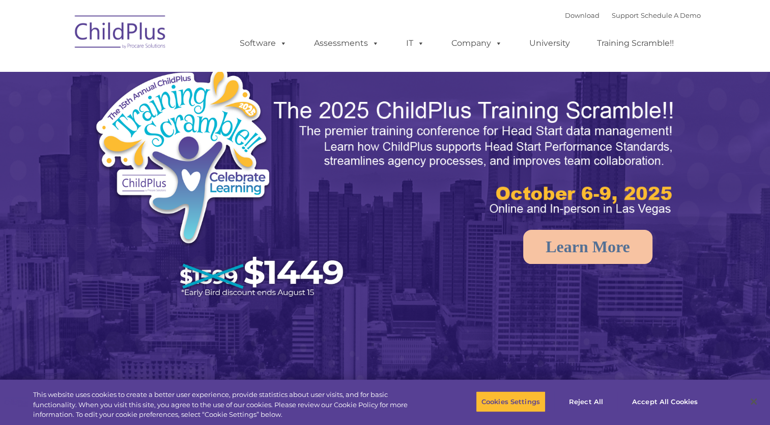 This screenshot has height=425, width=770. I want to click on span: Phone number, so click(163, 113).